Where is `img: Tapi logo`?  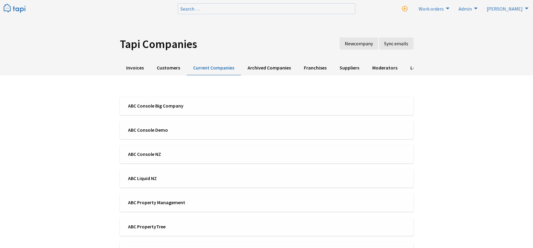 img: Tapi logo is located at coordinates (15, 8).